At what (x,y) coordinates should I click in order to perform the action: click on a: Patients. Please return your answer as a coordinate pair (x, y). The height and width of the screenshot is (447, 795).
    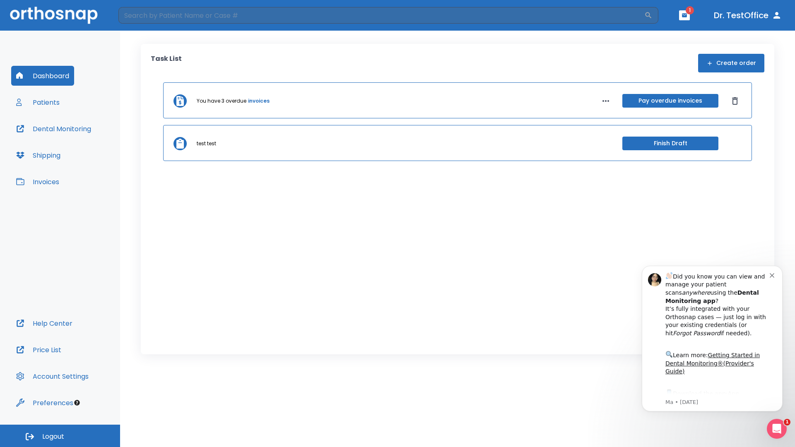
    Looking at the image, I should click on (38, 102).